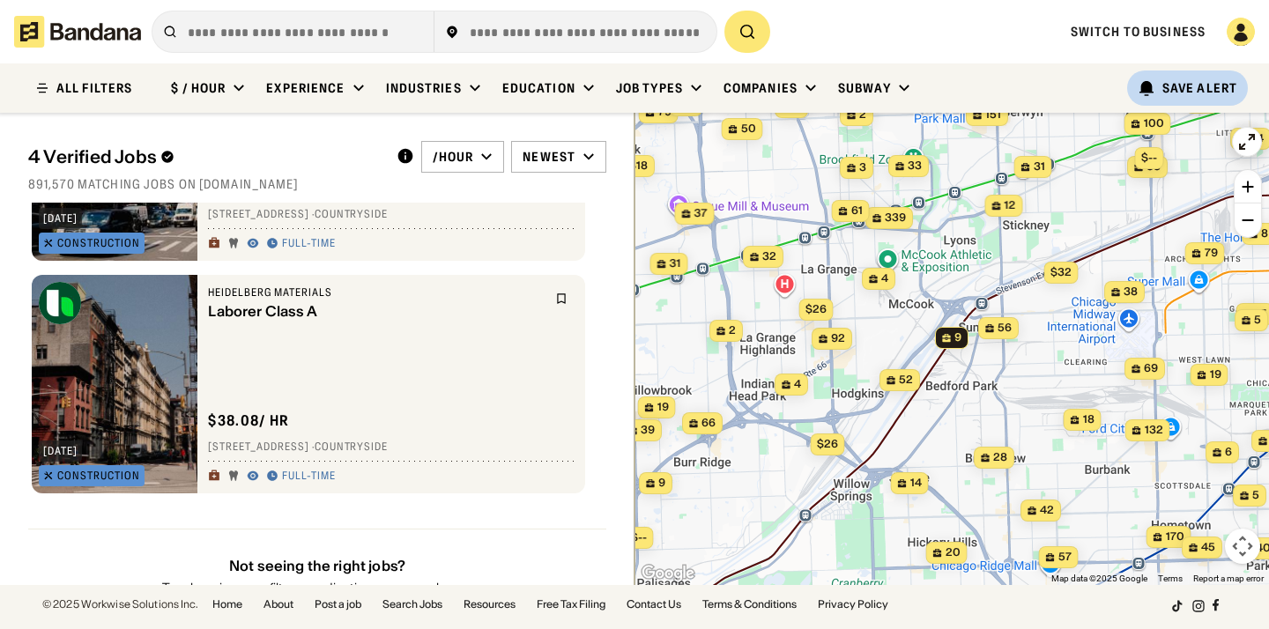  I want to click on button: Map camera controls, so click(1243, 547).